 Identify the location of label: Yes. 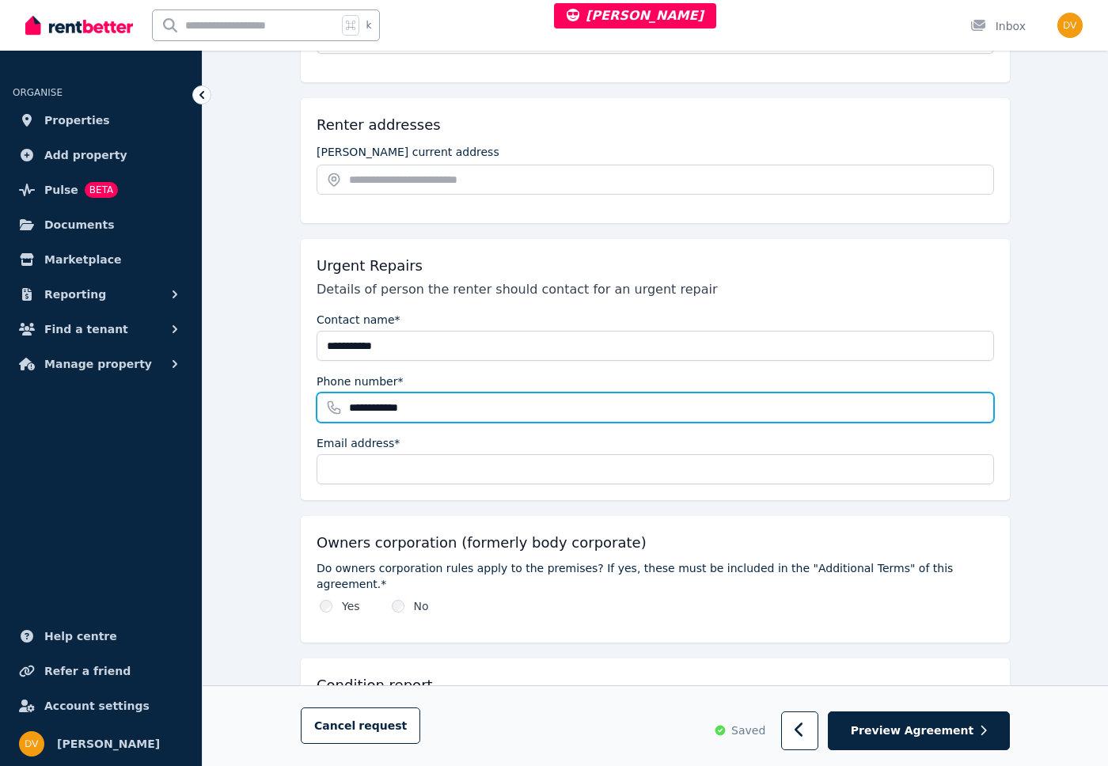
(350, 606).